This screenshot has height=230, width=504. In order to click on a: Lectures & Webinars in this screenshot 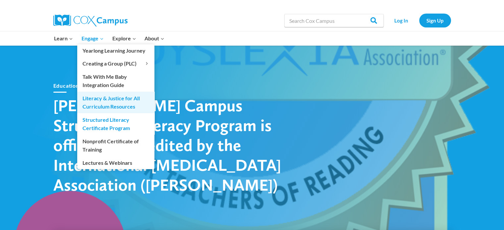, I will do `click(116, 163)`.